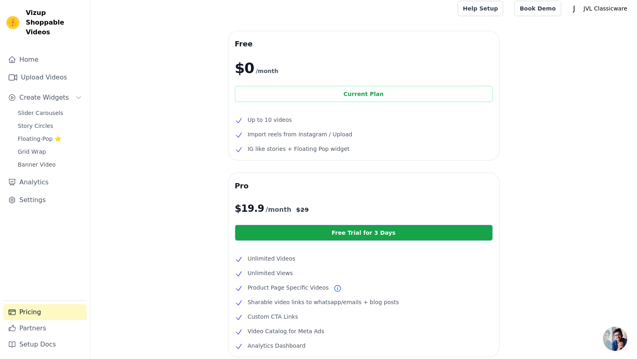 This screenshot has height=359, width=637. I want to click on span: Up to 10 videos, so click(270, 120).